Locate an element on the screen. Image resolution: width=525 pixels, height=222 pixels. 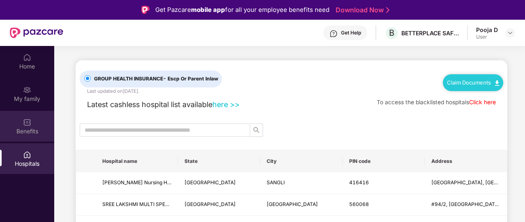
strong: mobile app is located at coordinates (208, 9).